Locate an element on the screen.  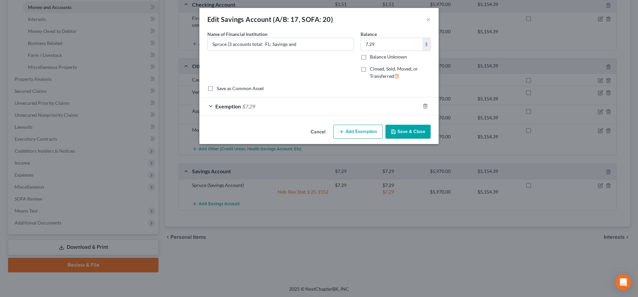
label: Save as Common Asset is located at coordinates (240, 88).